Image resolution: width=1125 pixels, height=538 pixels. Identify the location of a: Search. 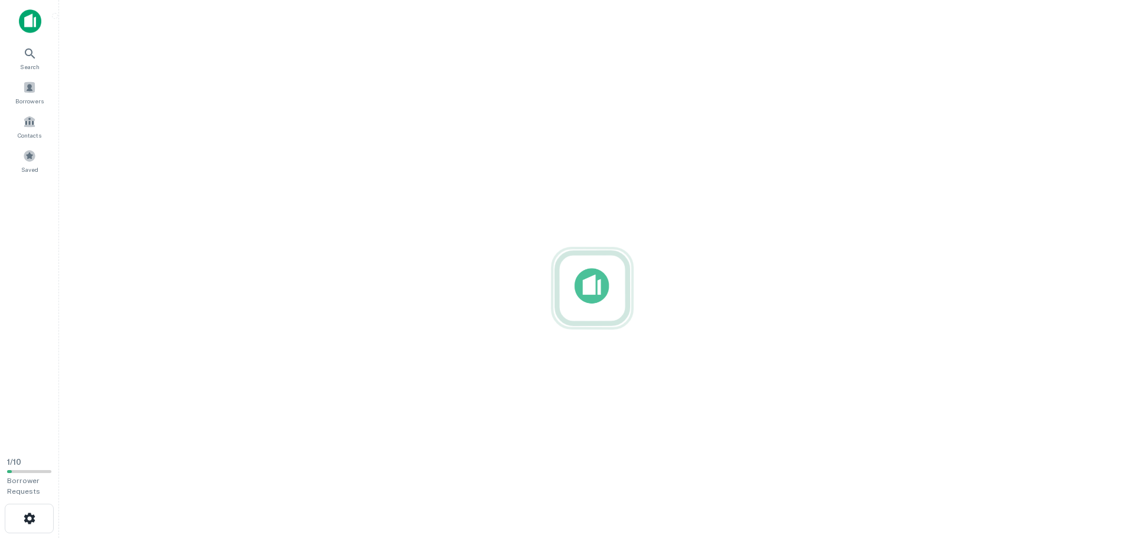
(30, 58).